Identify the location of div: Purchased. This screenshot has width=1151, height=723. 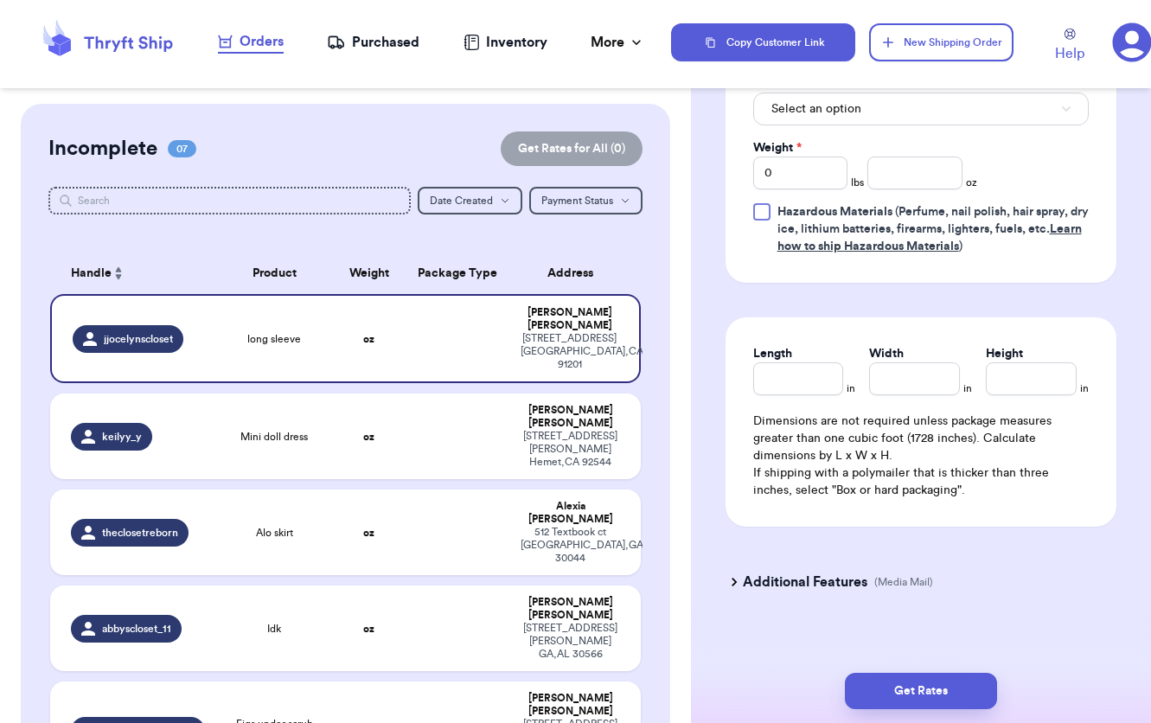
(373, 42).